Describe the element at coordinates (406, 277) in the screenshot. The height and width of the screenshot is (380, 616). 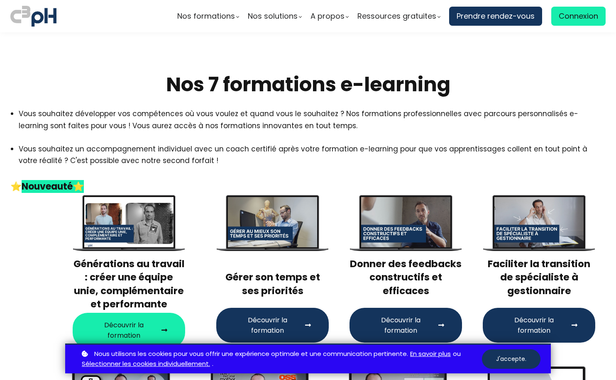
I see `h3: Donner des feedbacks constructifs et efficaces` at that location.